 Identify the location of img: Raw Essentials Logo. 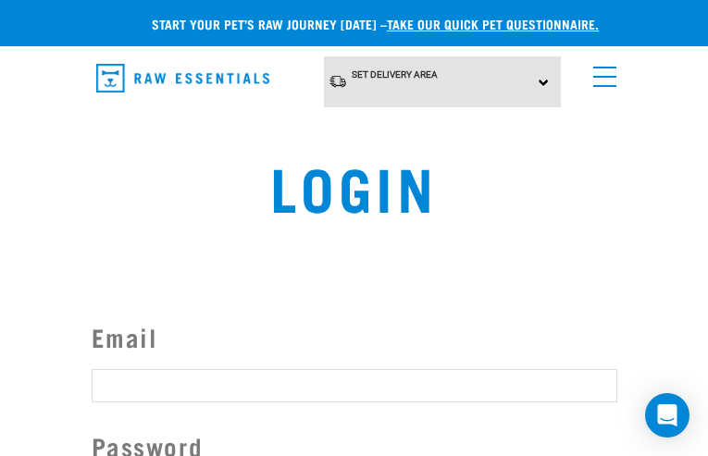
(182, 78).